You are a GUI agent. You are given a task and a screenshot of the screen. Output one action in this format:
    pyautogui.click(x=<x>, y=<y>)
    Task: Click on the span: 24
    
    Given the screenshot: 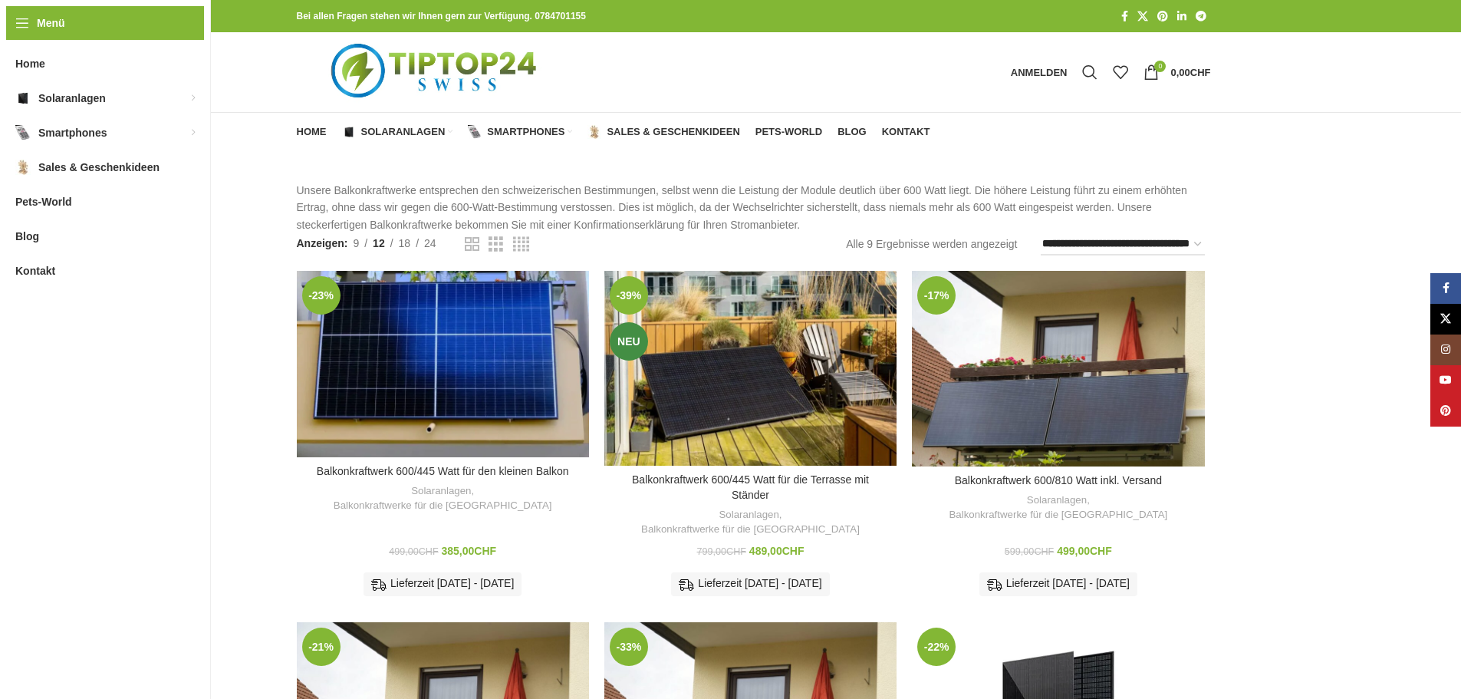 What is the action you would take?
    pyautogui.click(x=430, y=243)
    